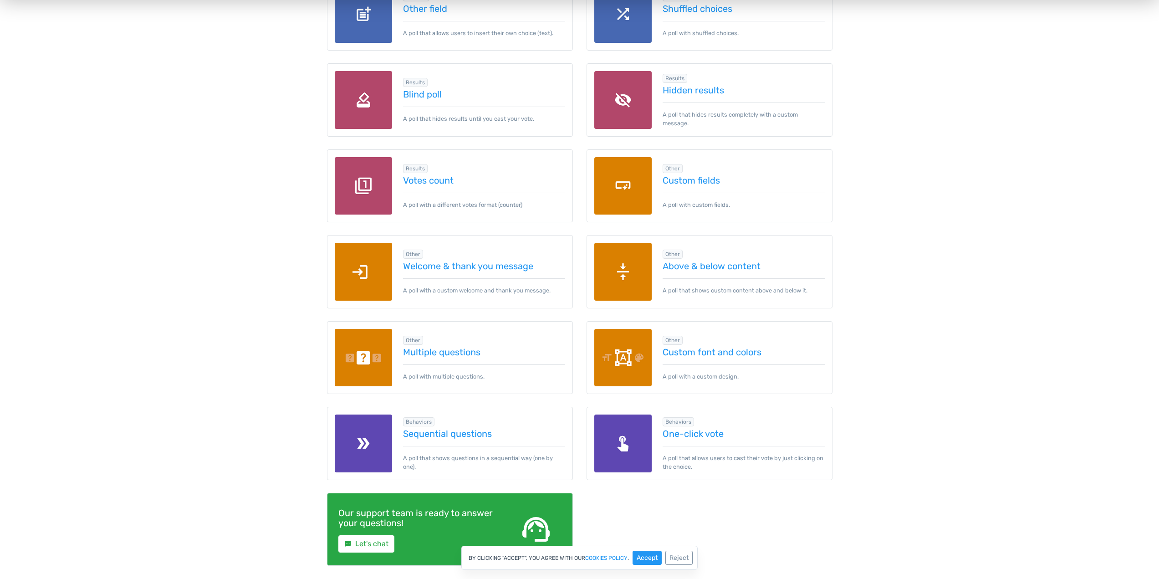  What do you see at coordinates (418, 518) in the screenshot?
I see `h4: Our support team is ready to answer your questions!` at bounding box center [418, 518].